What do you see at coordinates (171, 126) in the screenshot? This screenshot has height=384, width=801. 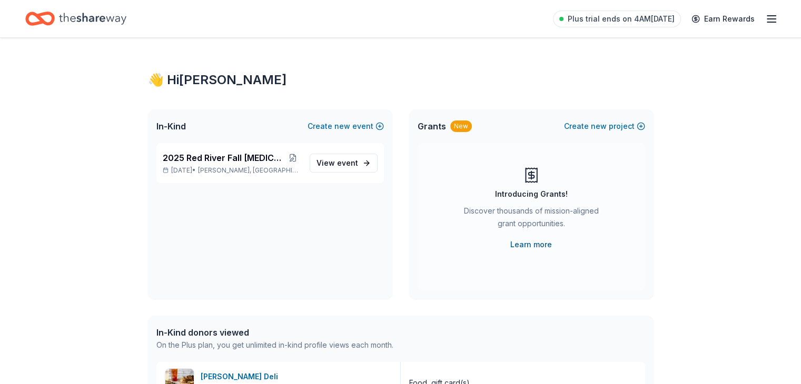 I see `span: In-Kind` at bounding box center [171, 126].